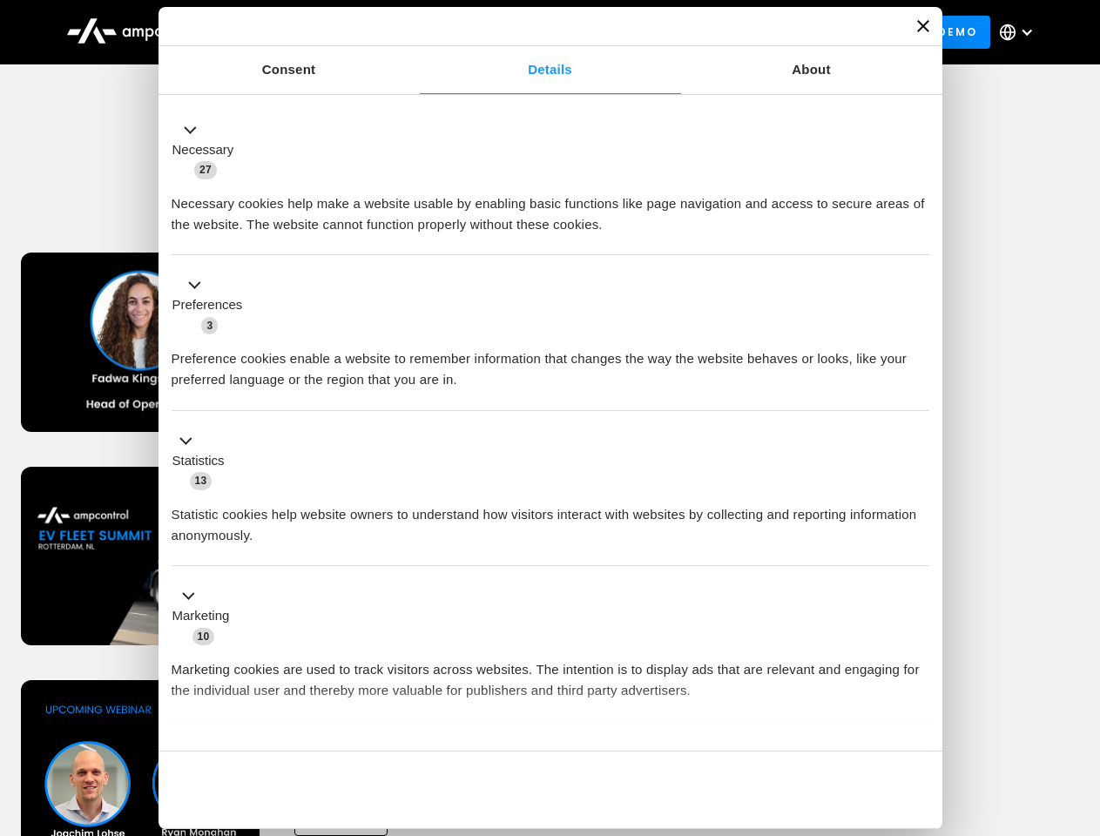 The width and height of the screenshot is (1100, 836). Describe the element at coordinates (550, 518) in the screenshot. I see `div: Statistic cookies help website owners to understand how visitors interact with websites by collec...` at that location.